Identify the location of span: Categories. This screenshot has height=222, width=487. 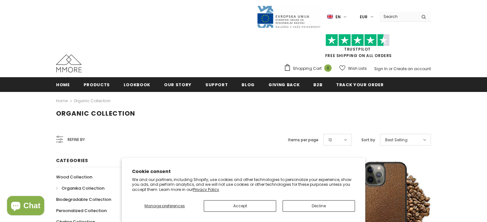
(72, 160).